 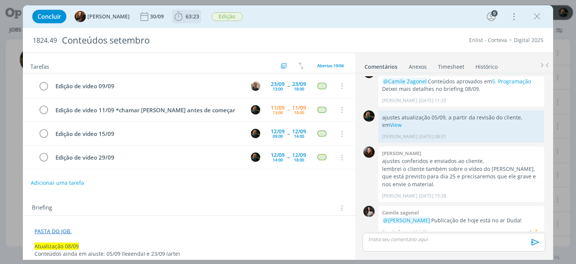 I want to click on span: 1824.49, so click(x=45, y=41).